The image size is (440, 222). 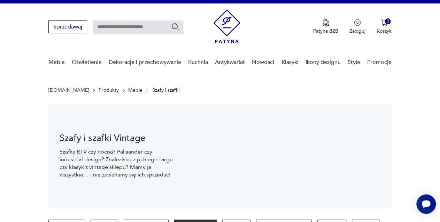 What do you see at coordinates (144, 62) in the screenshot?
I see `a: Dekoracje i przechowywanie` at bounding box center [144, 62].